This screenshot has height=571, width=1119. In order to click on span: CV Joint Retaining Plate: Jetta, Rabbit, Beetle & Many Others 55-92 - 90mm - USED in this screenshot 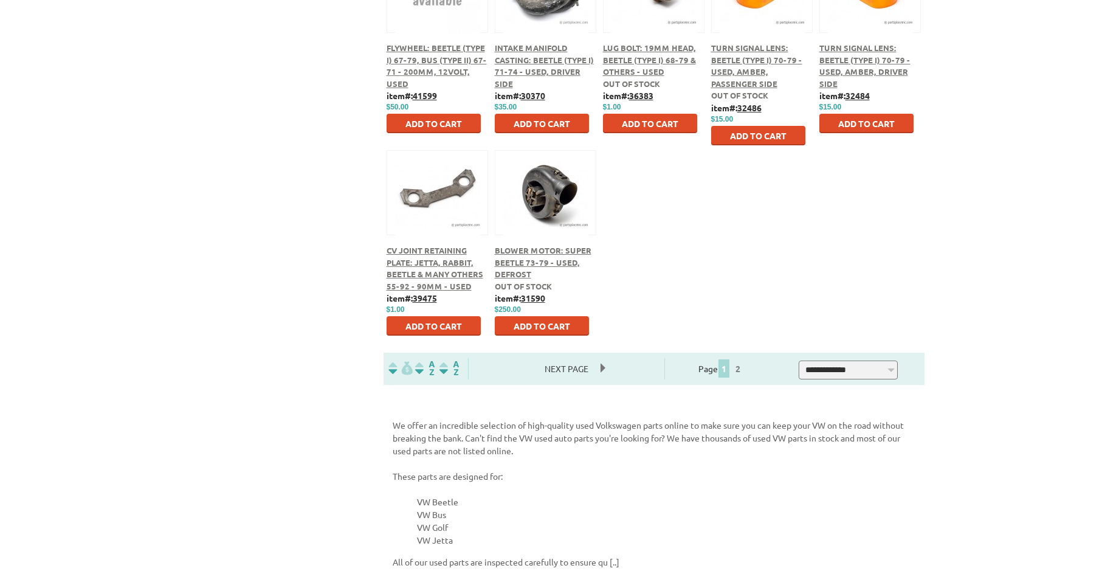, I will do `click(435, 268)`.